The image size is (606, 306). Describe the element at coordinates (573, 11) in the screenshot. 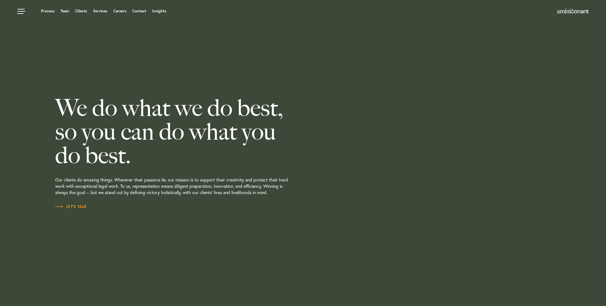

I see `img: Amini & Conant` at that location.